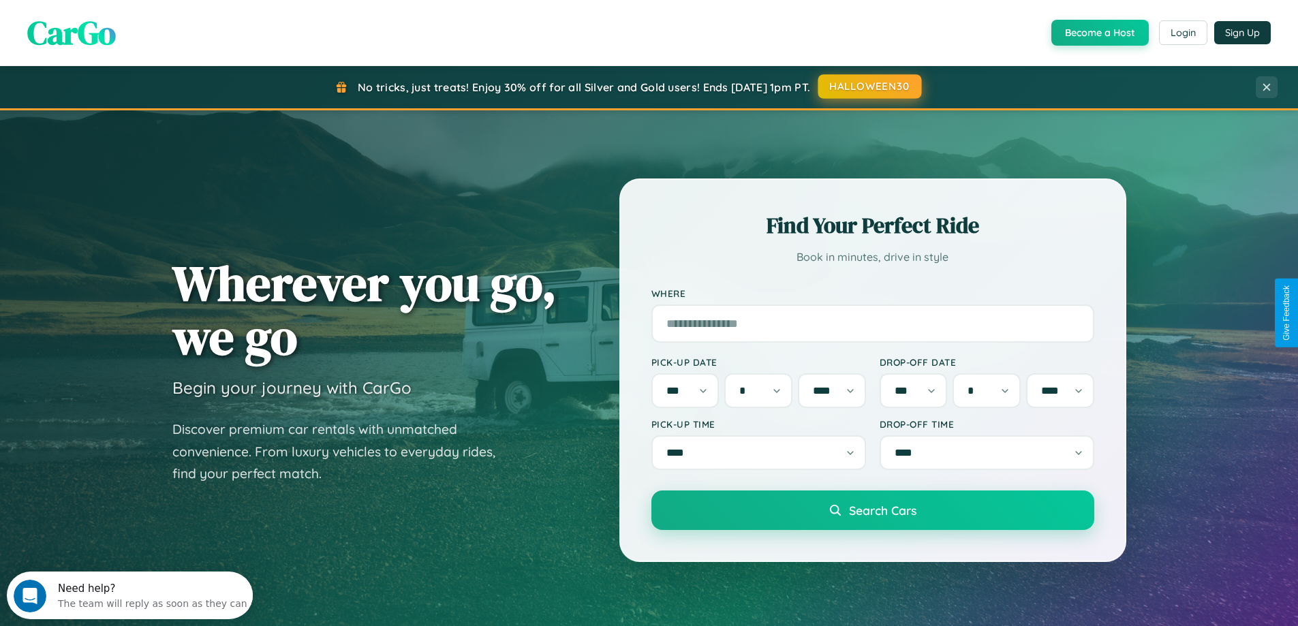 The width and height of the screenshot is (1298, 626). Describe the element at coordinates (870, 87) in the screenshot. I see `button: HALLOWEEN30` at that location.